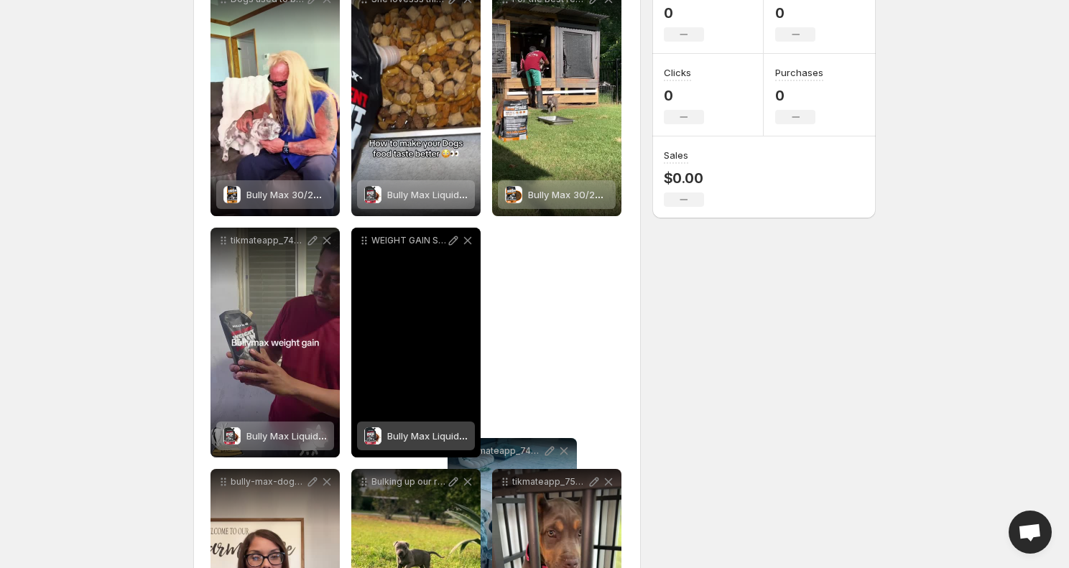  What do you see at coordinates (268, 482) in the screenshot?
I see `p: bully-max-dog-food-review-2` at bounding box center [268, 482].